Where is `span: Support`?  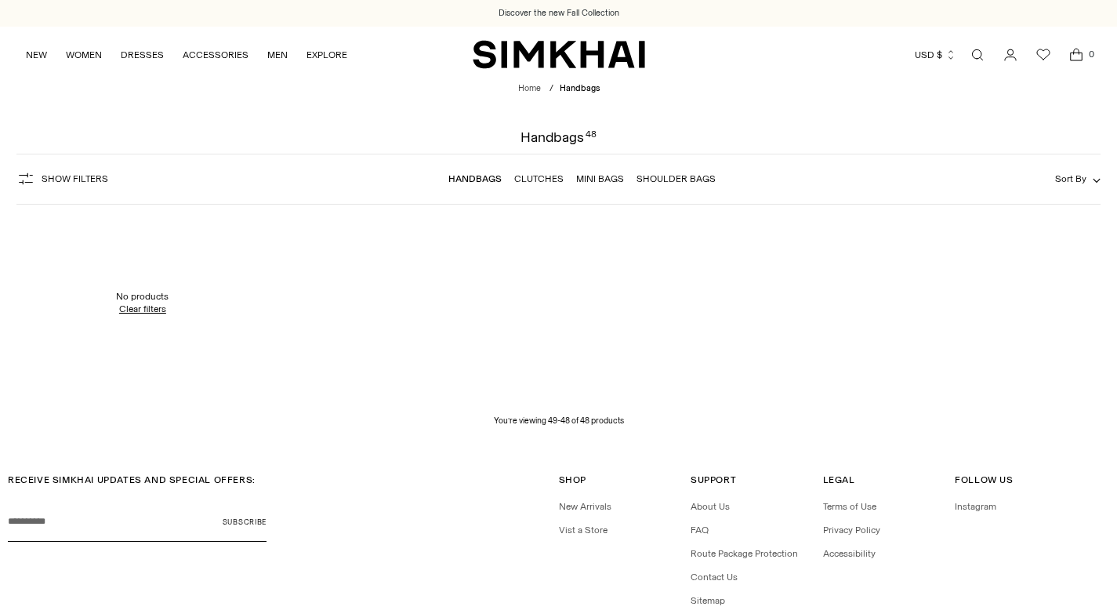 span: Support is located at coordinates (714, 480).